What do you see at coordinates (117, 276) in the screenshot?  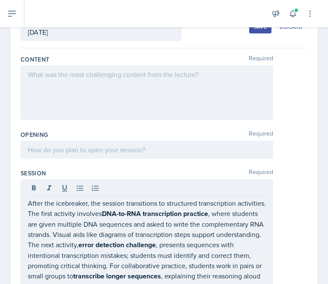 I see `strong: transcribe longer sequences` at bounding box center [117, 276].